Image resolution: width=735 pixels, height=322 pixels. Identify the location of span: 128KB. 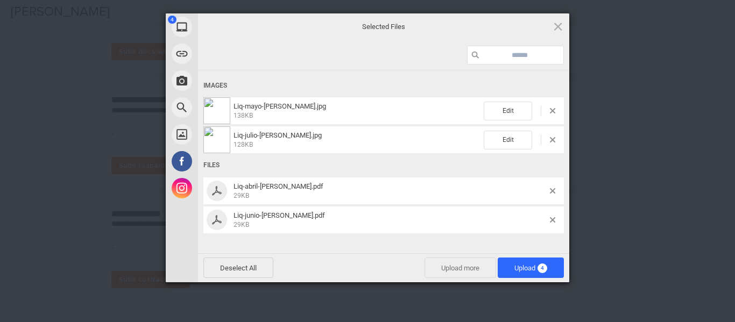
(243, 145).